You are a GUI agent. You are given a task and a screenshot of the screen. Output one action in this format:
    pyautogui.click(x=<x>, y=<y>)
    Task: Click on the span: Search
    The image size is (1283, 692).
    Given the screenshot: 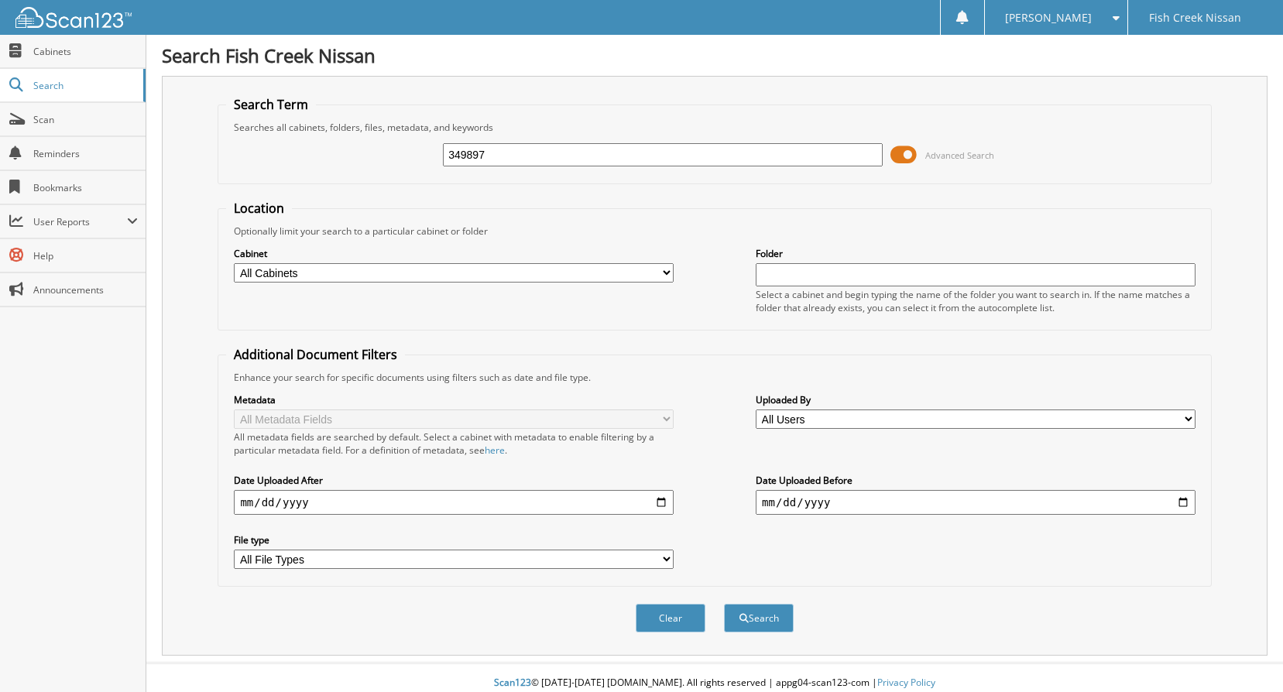 What is the action you would take?
    pyautogui.click(x=84, y=85)
    